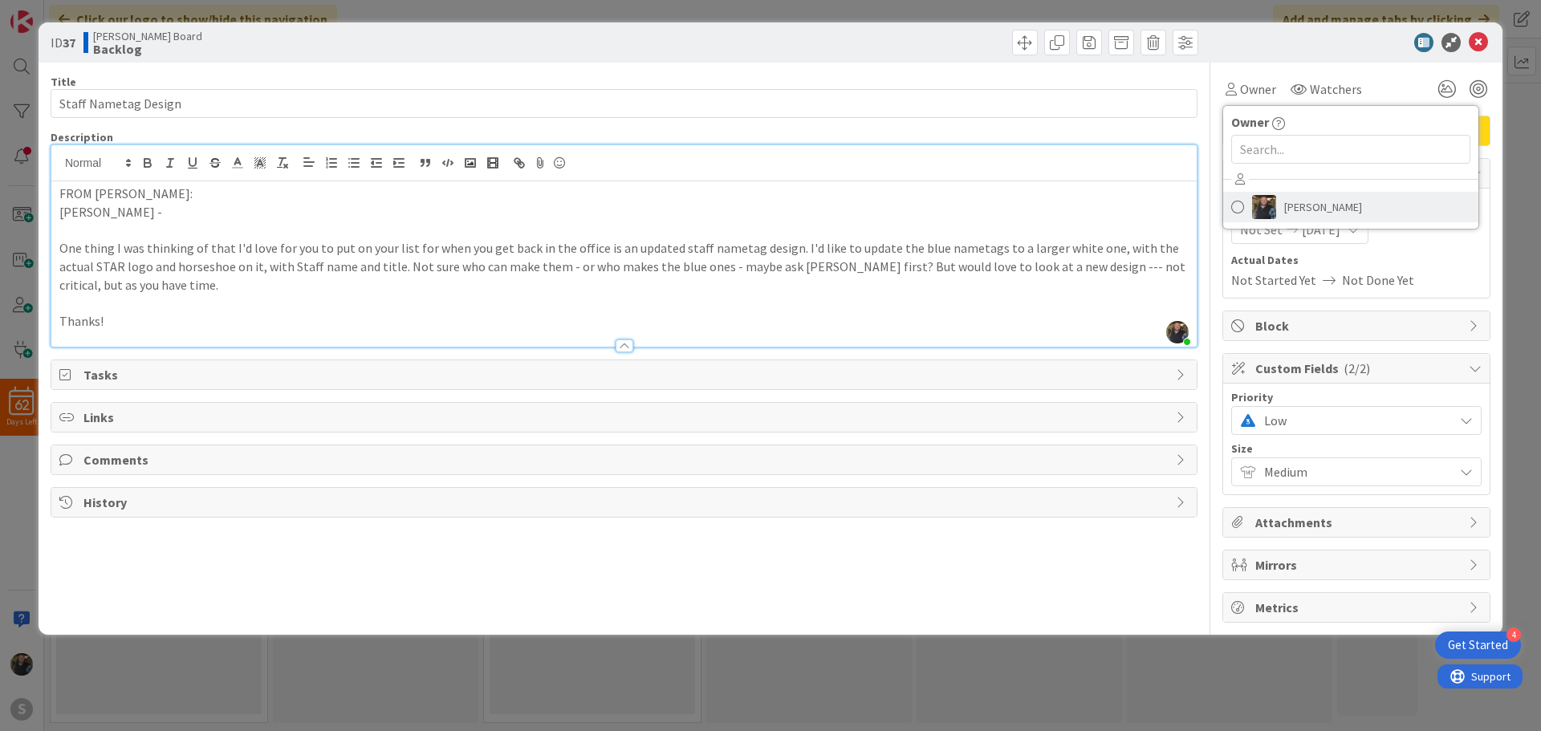 The width and height of the screenshot is (1541, 731). Describe the element at coordinates (1358, 522) in the screenshot. I see `span: Attachments` at that location.